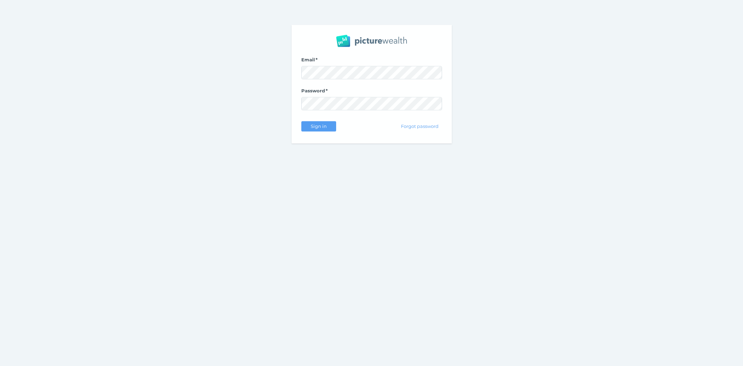 Image resolution: width=743 pixels, height=366 pixels. I want to click on span: Sign in, so click(318, 126).